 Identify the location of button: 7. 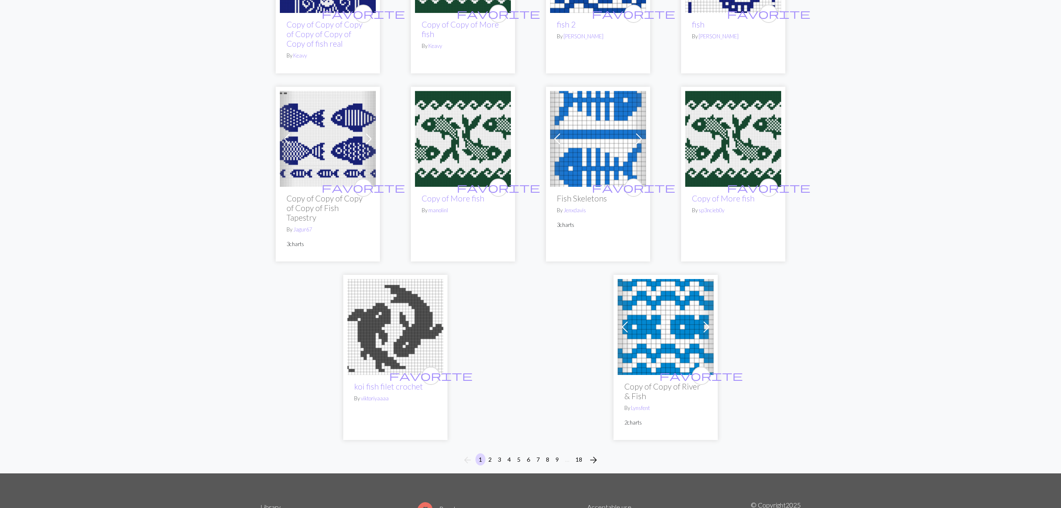
(538, 459).